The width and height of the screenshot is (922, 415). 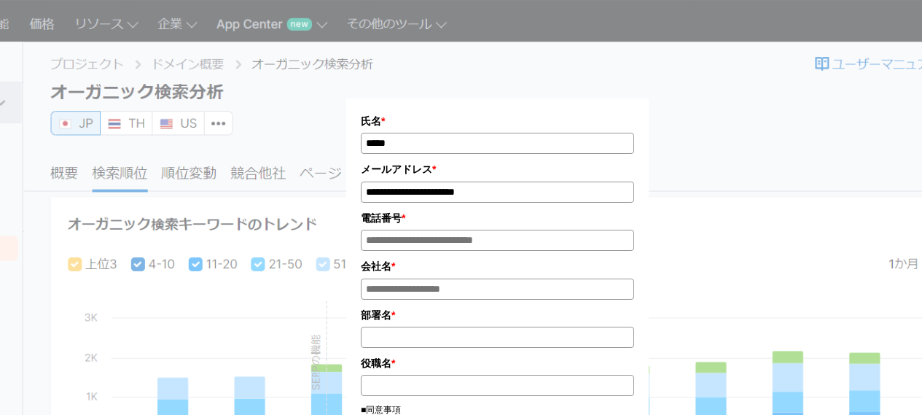 I want to click on label: 部署名, so click(x=497, y=315).